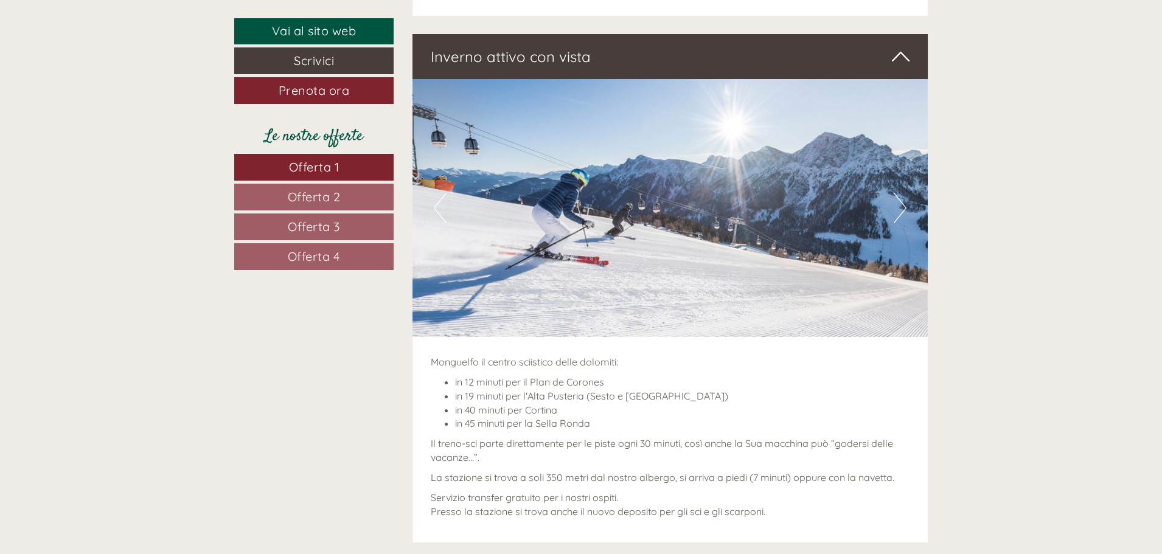  What do you see at coordinates (683, 382) in the screenshot?
I see `li: in 12 minuti per il Plan de Corones` at bounding box center [683, 382].